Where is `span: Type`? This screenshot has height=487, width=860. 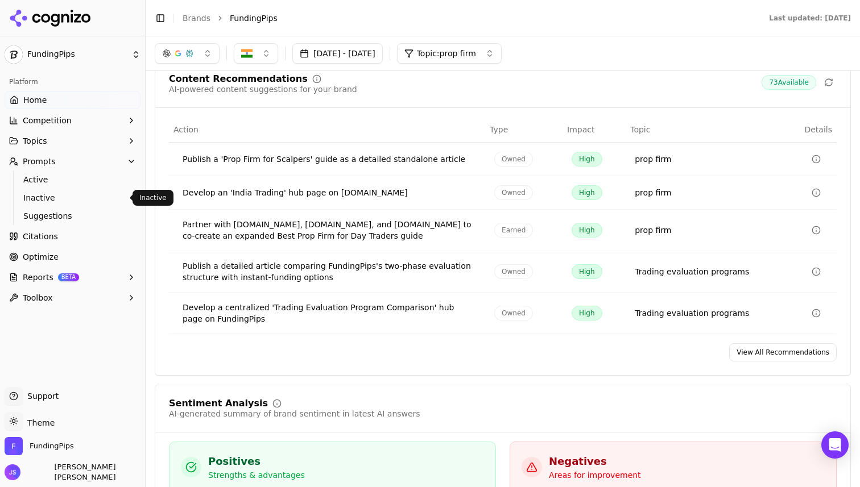 span: Type is located at coordinates (499, 130).